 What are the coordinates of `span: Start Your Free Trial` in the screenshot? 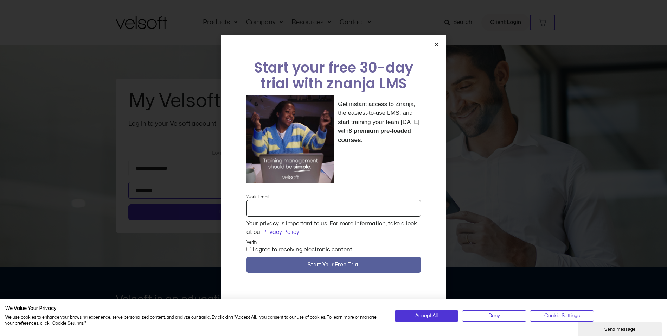 It's located at (334, 265).